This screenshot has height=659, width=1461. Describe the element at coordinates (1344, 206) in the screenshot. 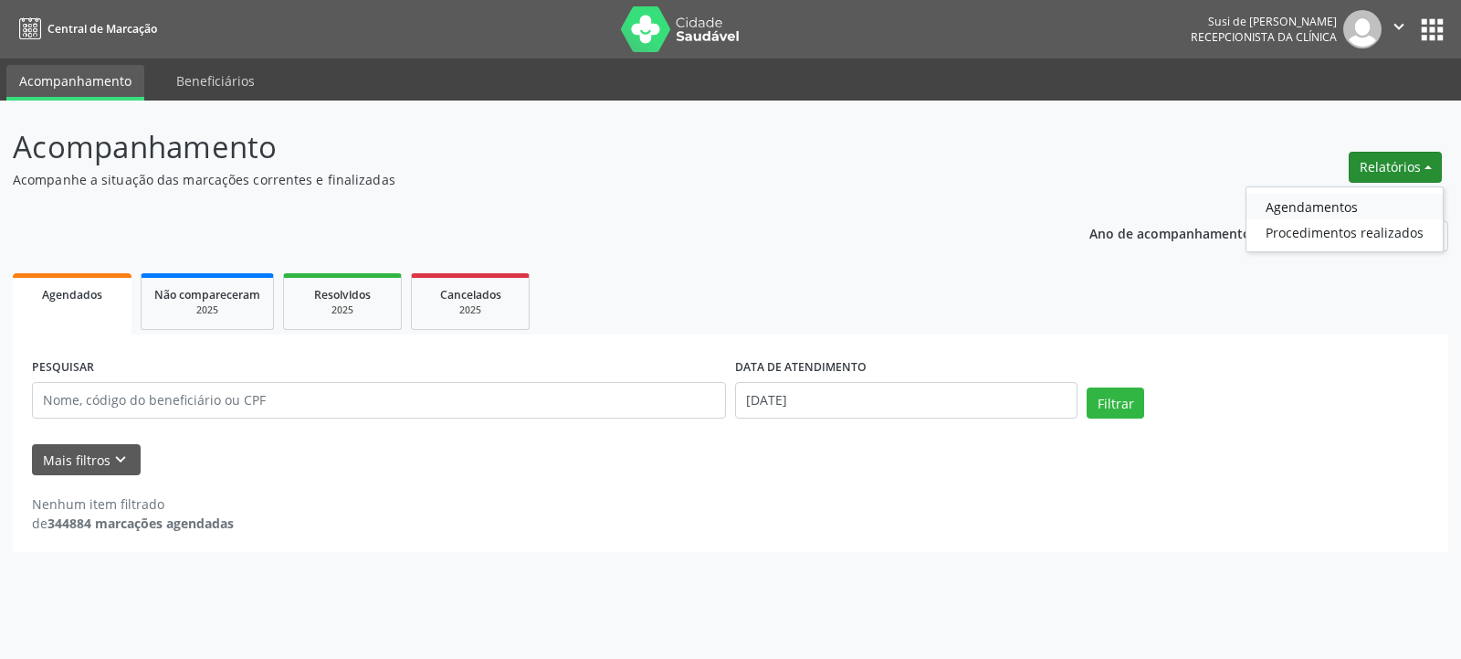

I see `a: Agendamentos` at that location.